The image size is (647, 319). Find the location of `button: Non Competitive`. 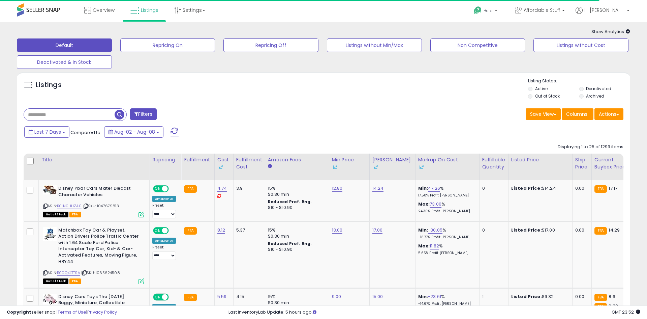

button: Non Competitive is located at coordinates (478, 45).